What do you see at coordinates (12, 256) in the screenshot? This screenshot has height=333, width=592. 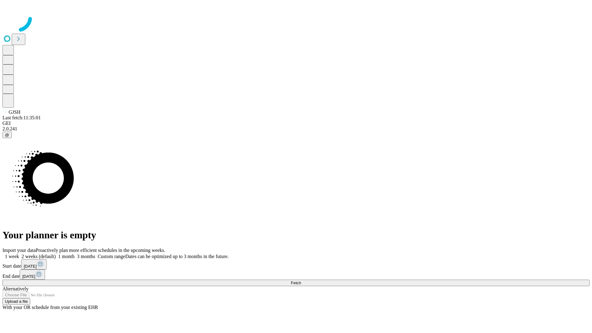 I see `span: 1 week` at bounding box center [12, 256].